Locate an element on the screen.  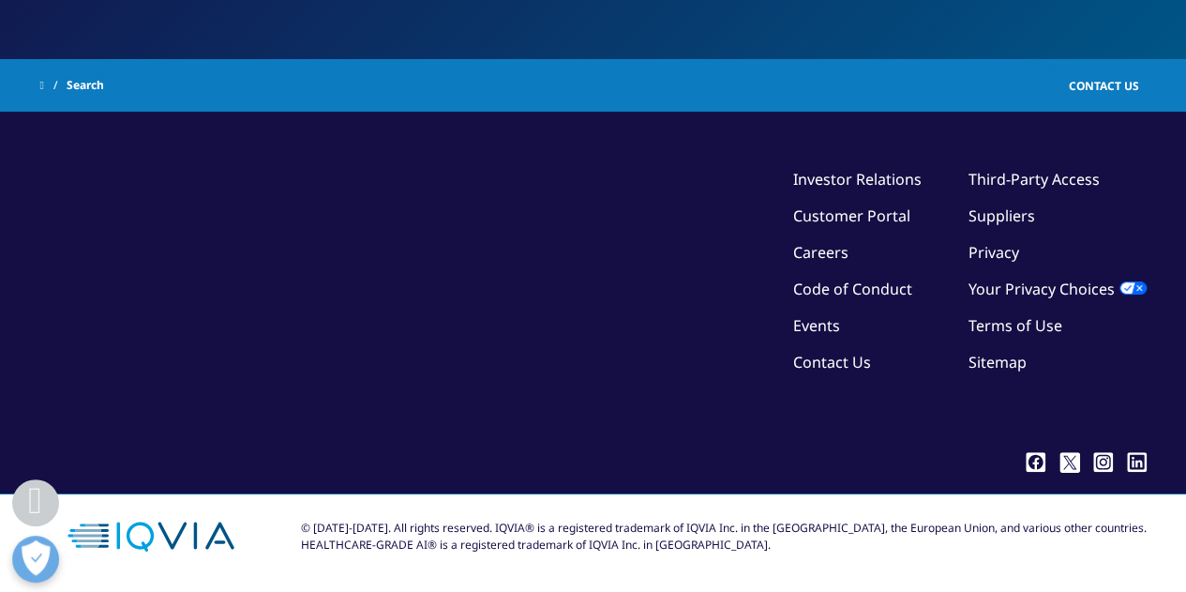
a: Your Privacy Choices is located at coordinates (1058, 289).